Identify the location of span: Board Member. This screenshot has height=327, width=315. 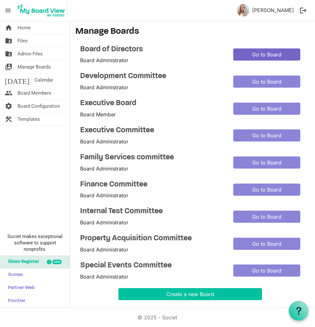
(98, 114).